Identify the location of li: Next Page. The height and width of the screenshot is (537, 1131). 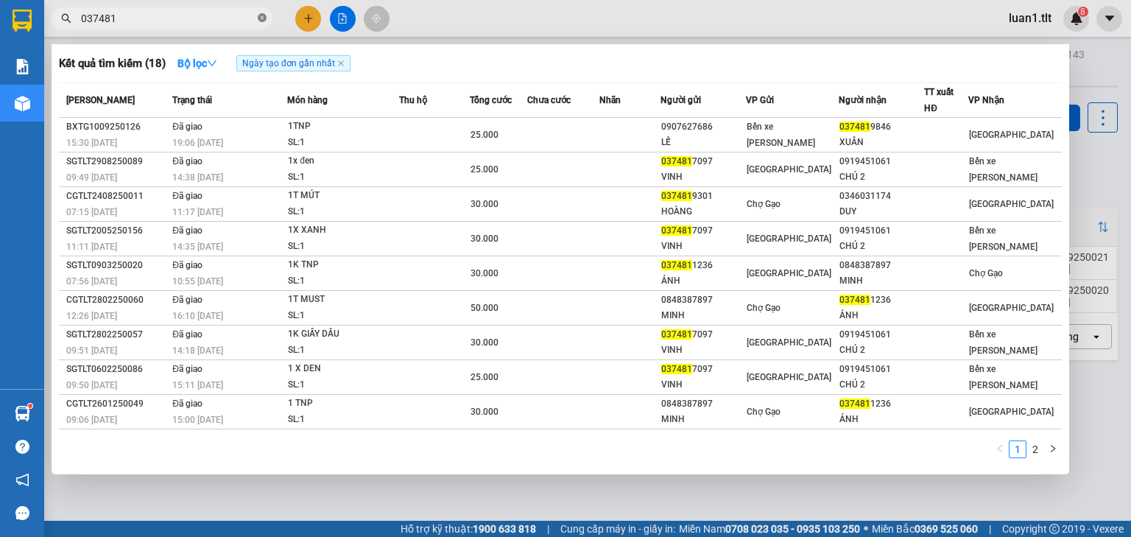
(1053, 449).